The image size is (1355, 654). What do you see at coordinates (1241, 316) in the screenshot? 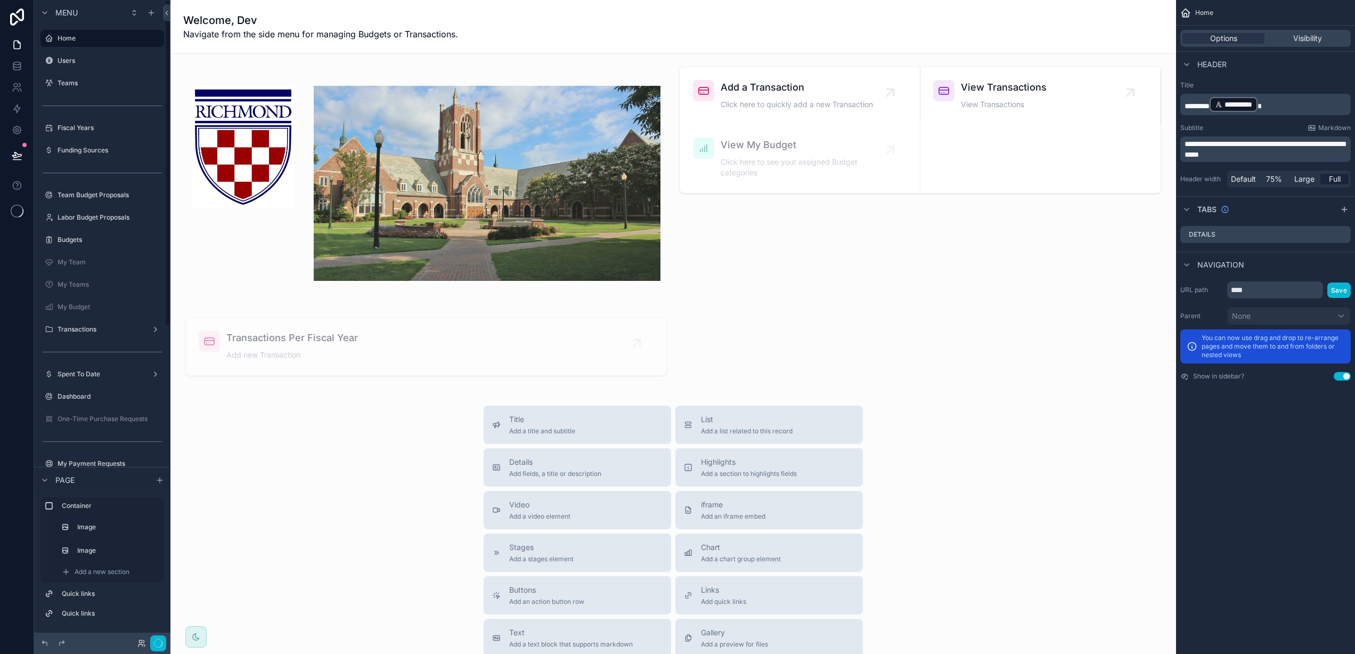
I see `span: None` at bounding box center [1241, 316].